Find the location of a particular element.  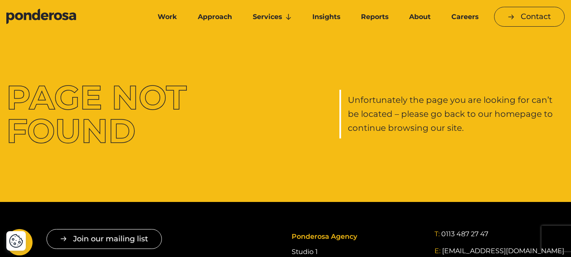

img: Revisit consent button is located at coordinates (16, 241).